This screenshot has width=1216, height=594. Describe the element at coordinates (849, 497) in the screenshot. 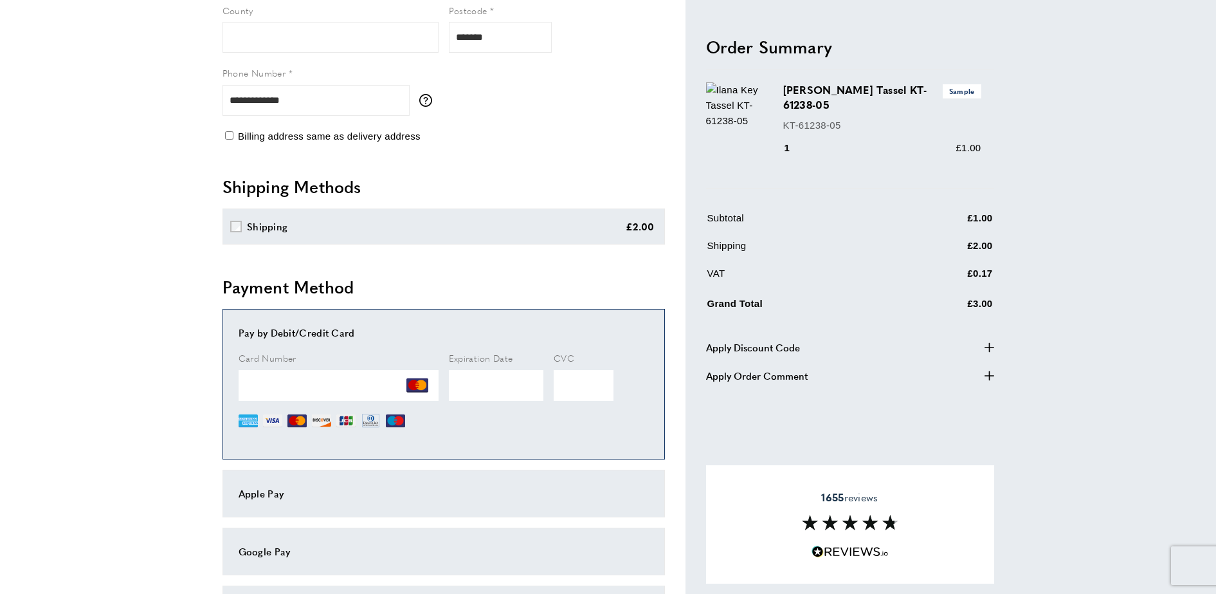

I see `span: reviews` at that location.